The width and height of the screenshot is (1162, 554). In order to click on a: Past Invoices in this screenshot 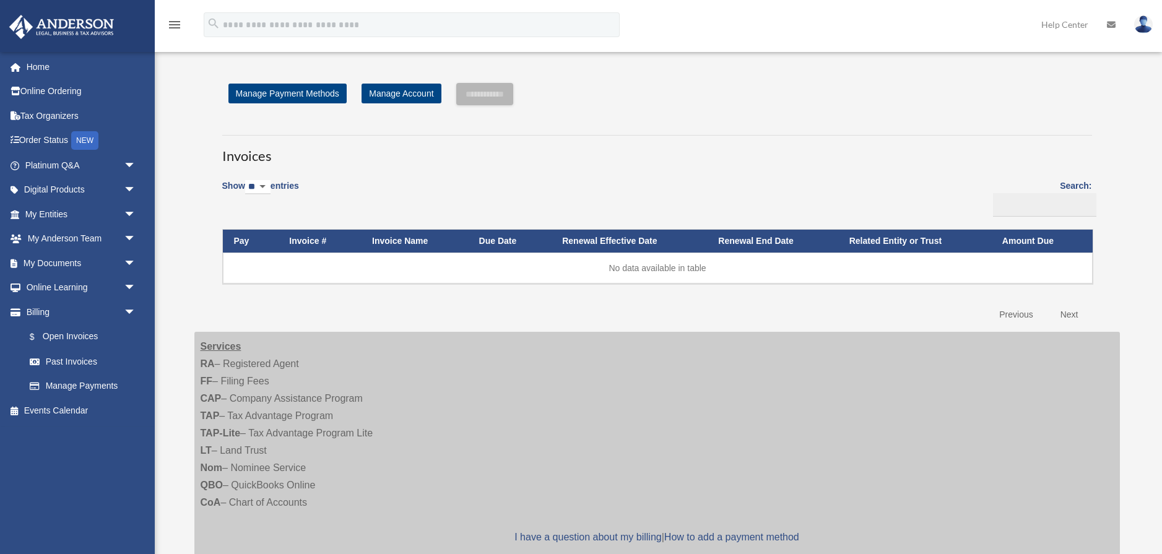, I will do `click(83, 362)`.